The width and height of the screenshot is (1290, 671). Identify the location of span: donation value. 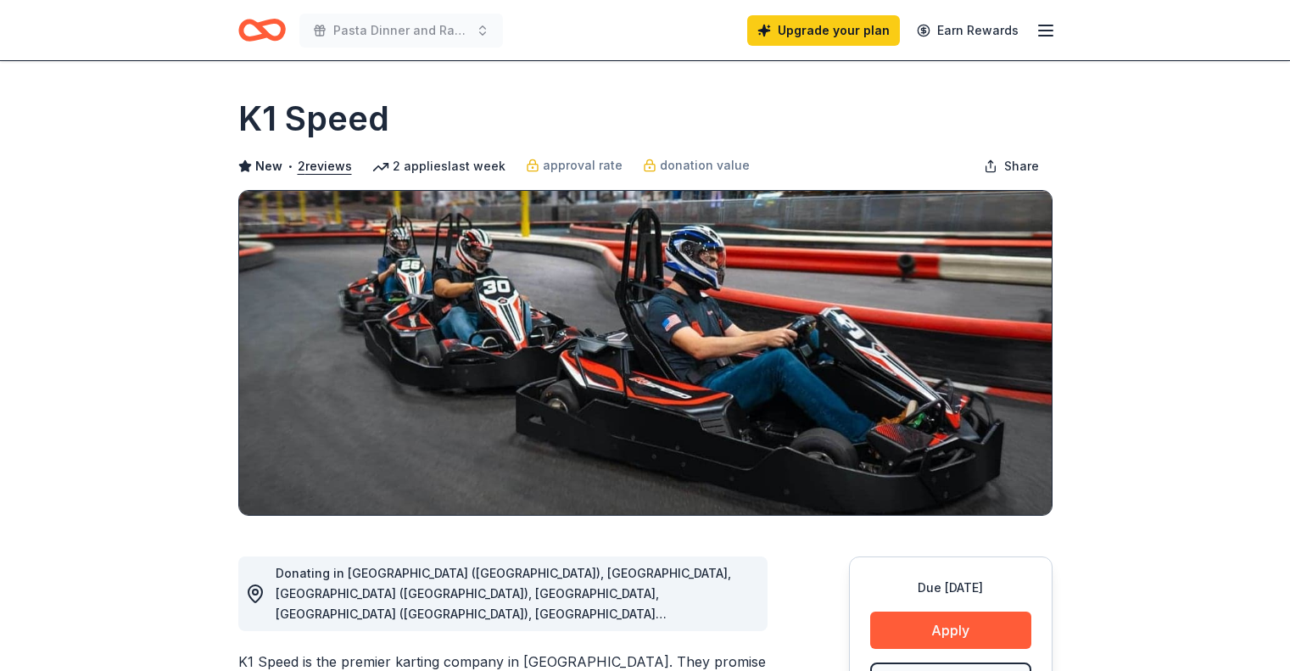
(705, 165).